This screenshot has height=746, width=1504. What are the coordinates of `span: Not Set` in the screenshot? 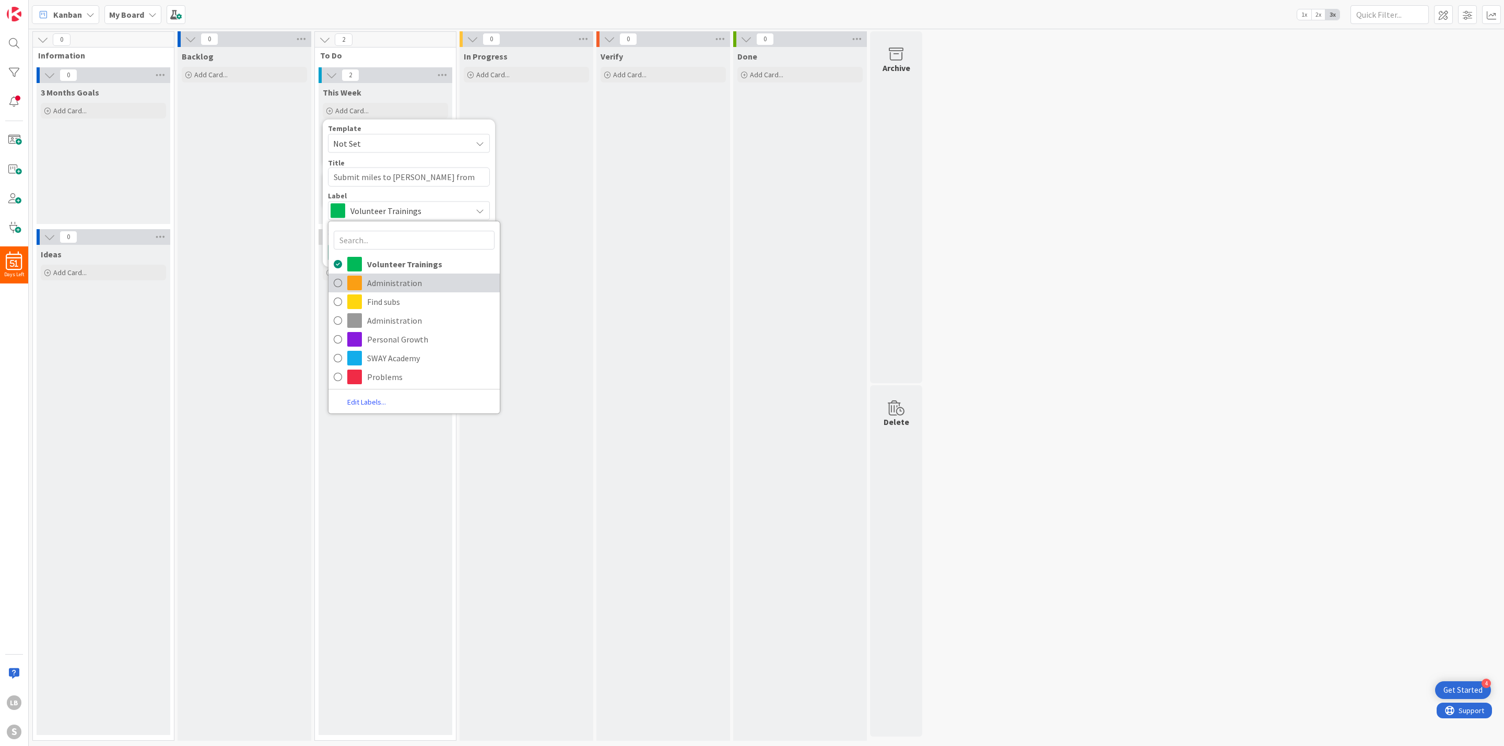 It's located at (398, 144).